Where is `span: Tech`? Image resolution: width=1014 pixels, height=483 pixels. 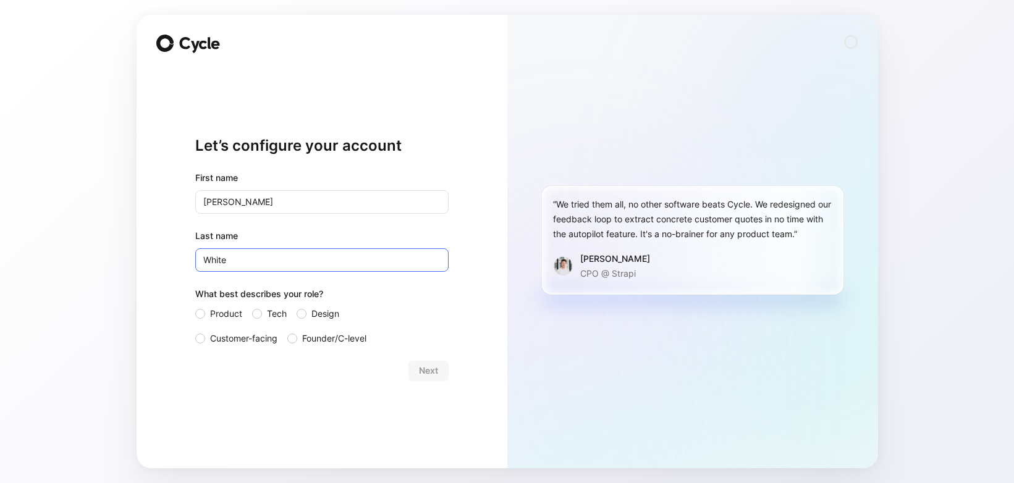
span: Tech is located at coordinates (277, 314).